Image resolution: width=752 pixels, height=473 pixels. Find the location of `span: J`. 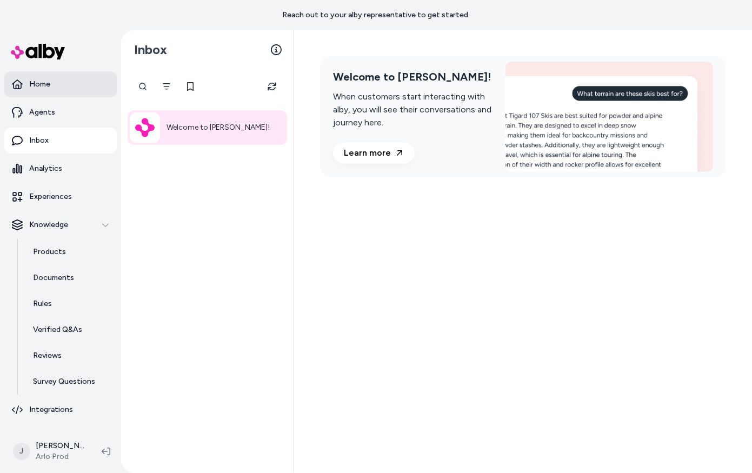

span: J is located at coordinates (22, 451).